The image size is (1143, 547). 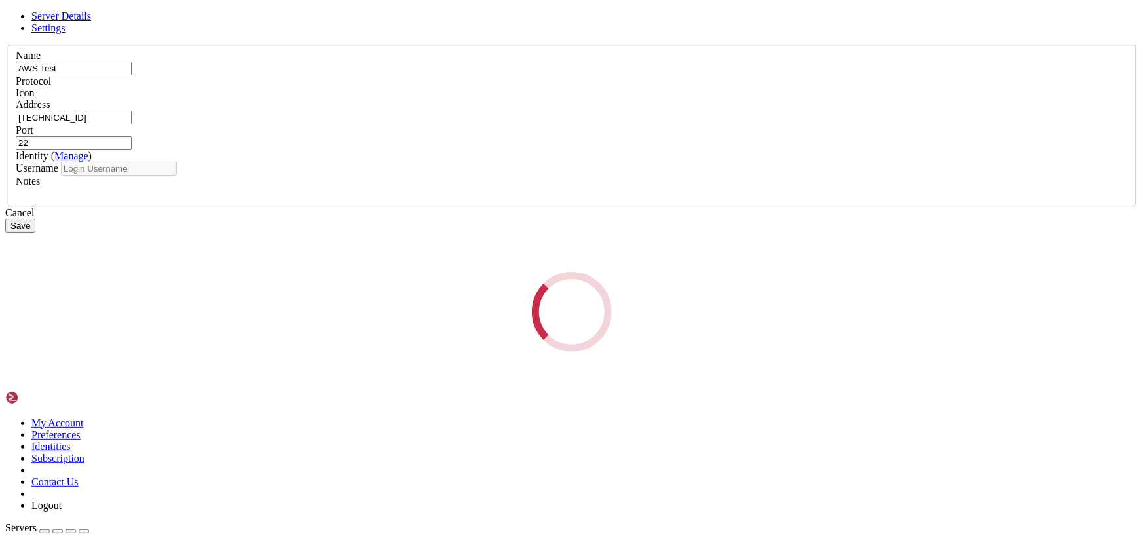 I want to click on input: Host Name or IP, so click(x=73, y=117).